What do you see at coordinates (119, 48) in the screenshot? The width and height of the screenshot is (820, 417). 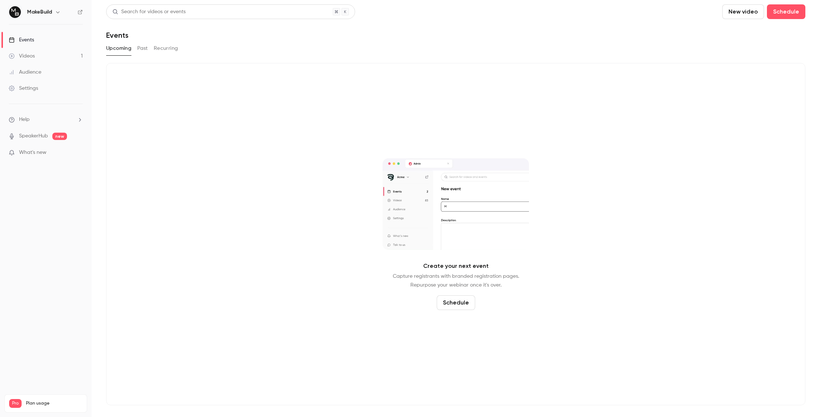 I see `button: Upcoming` at bounding box center [119, 48].